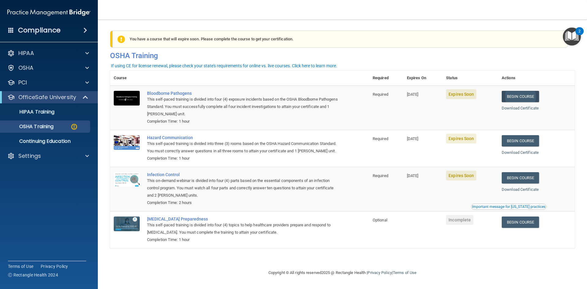  Describe the element at coordinates (49, 13) in the screenshot. I see `img: PMB logo` at that location.